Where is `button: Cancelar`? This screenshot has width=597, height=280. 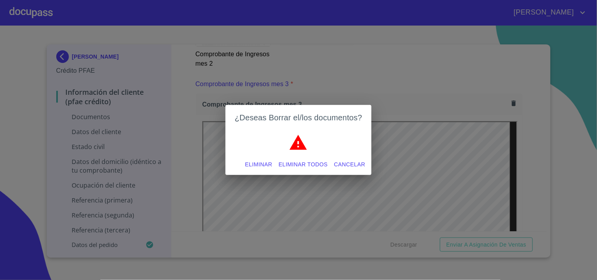
button: Cancelar is located at coordinates (349, 165).